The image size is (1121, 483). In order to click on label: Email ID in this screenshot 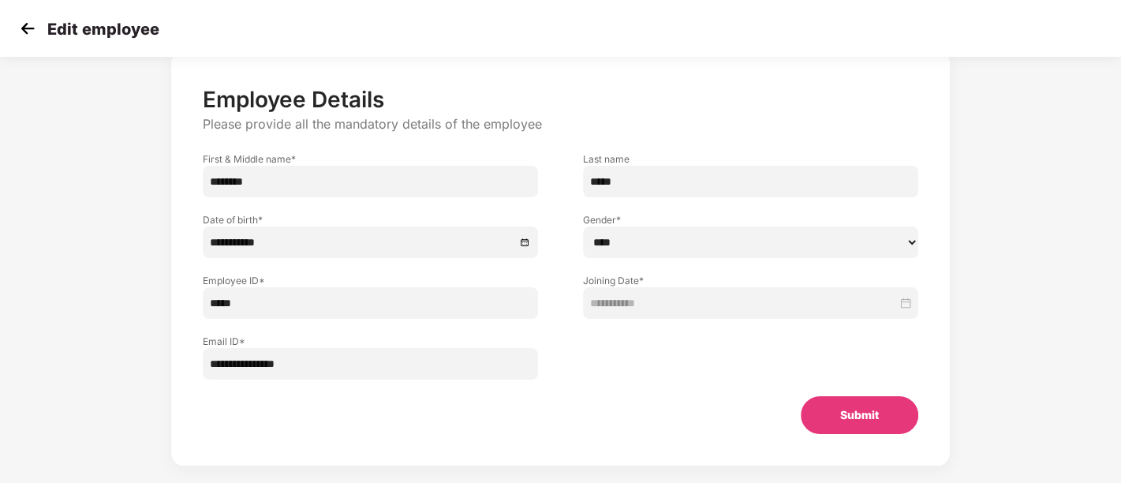, I will do `click(370, 341)`.